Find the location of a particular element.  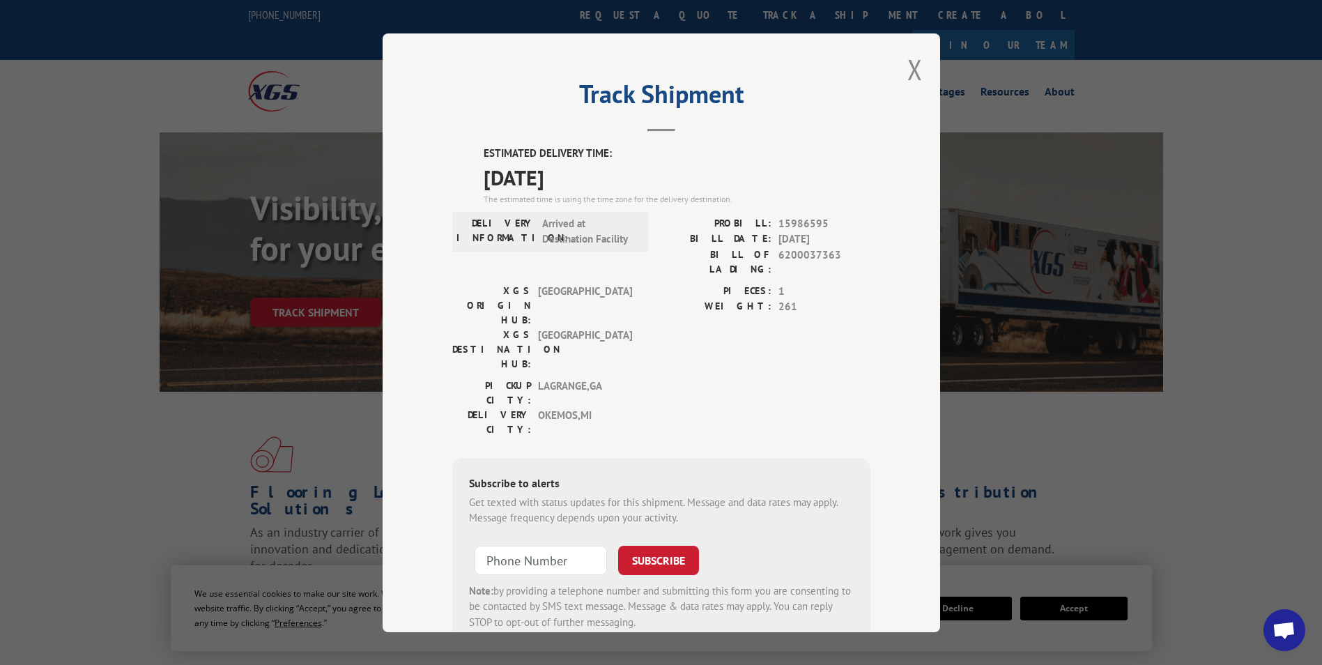

div: by providing a telephone number and submitting this form you are consenting to be contacted by SM... is located at coordinates (661, 606).